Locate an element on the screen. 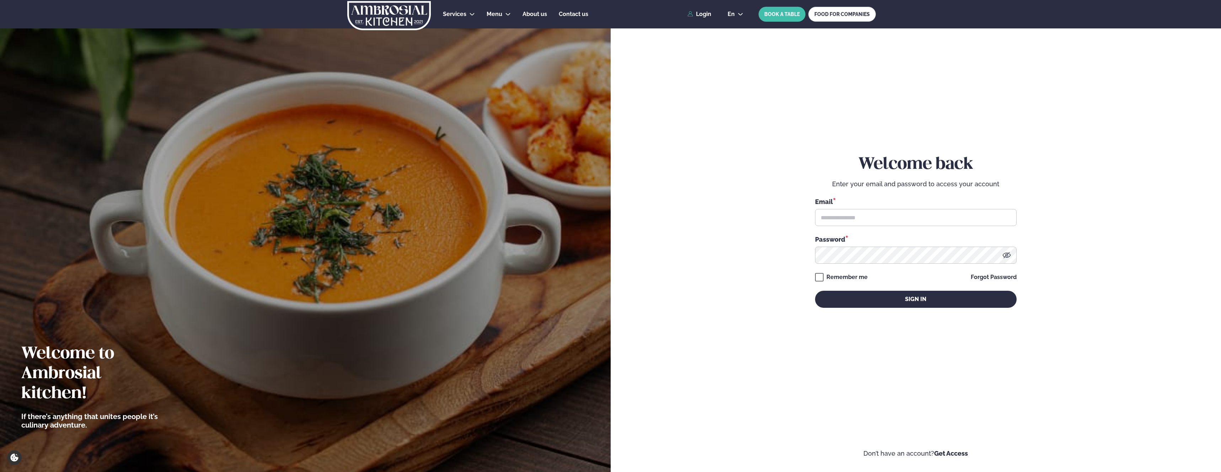 The width and height of the screenshot is (1221, 472). p: If there’s anything that unites people it’s culinary adventure. is located at coordinates (95, 421).